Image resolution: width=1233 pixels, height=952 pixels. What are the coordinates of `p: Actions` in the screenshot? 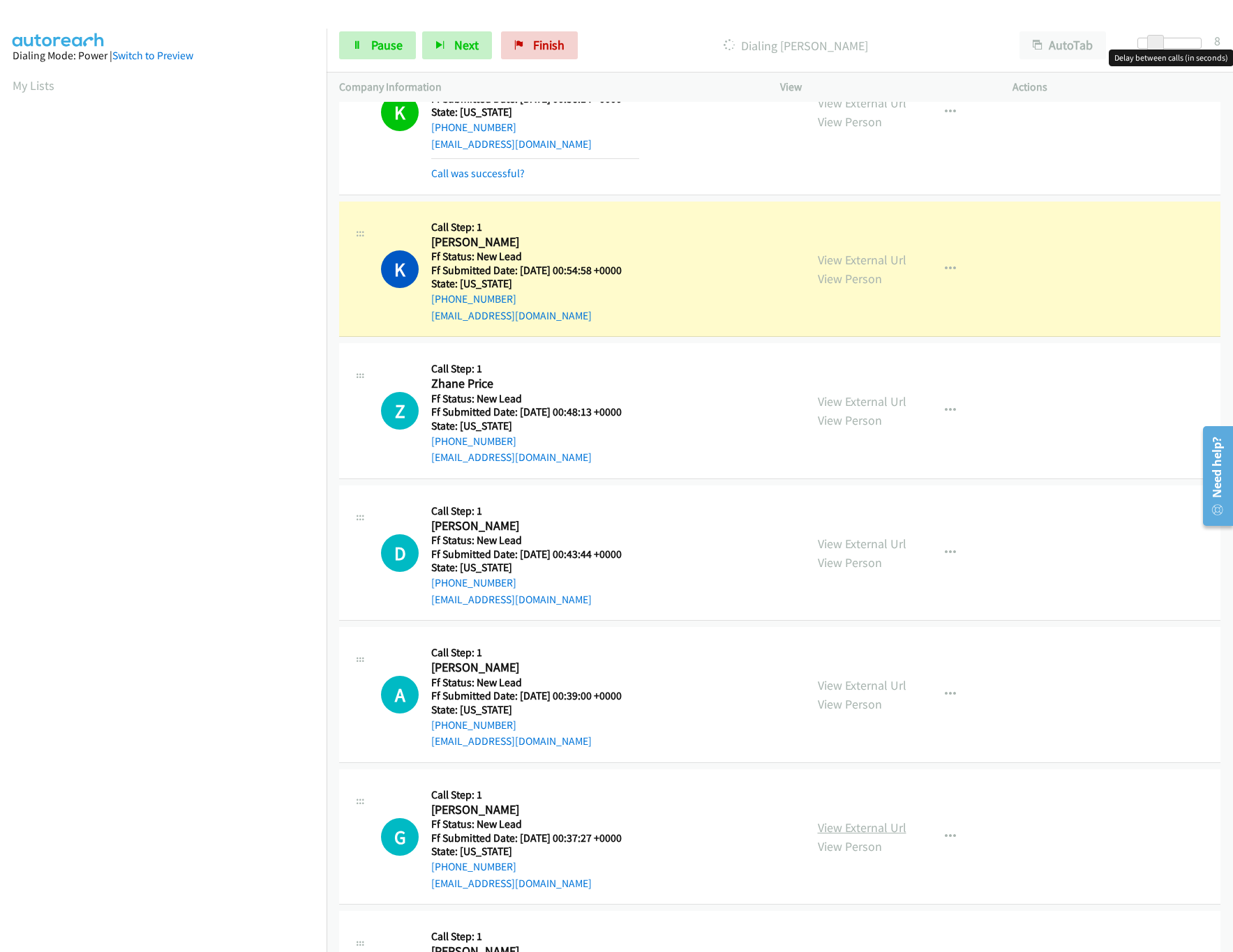 It's located at (1116, 87).